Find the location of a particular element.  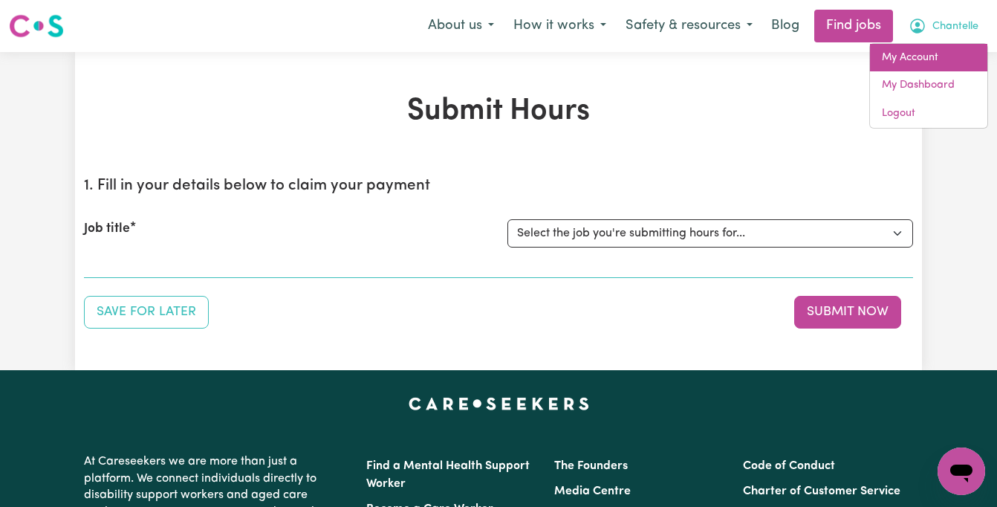

h2: 1. Fill in your details below to claim your payment is located at coordinates (499, 186).